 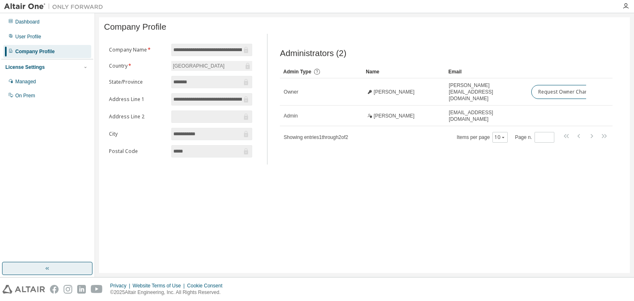 I want to click on label: Address Line 1, so click(x=137, y=99).